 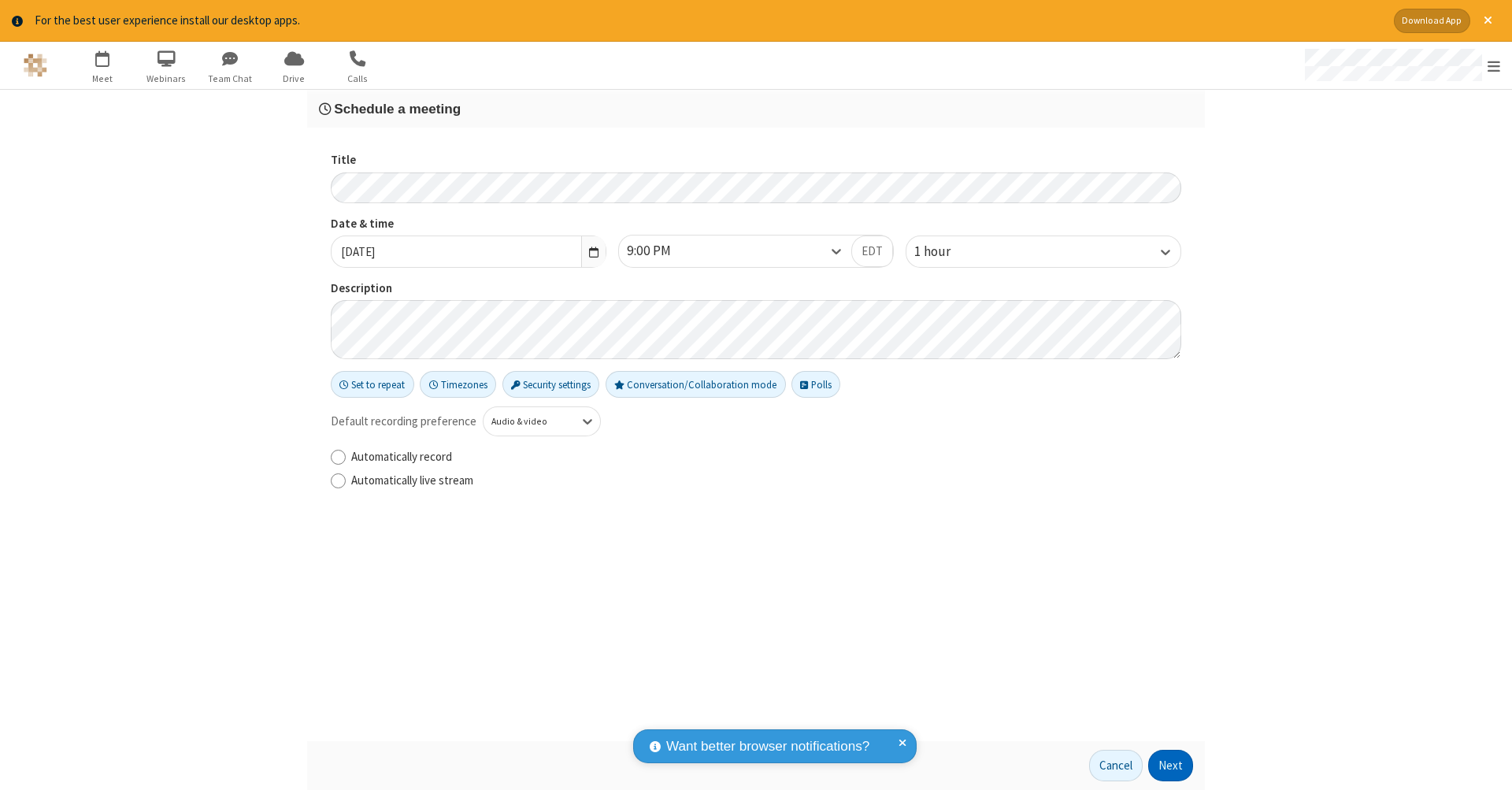 I want to click on span: Team Chat, so click(x=230, y=79).